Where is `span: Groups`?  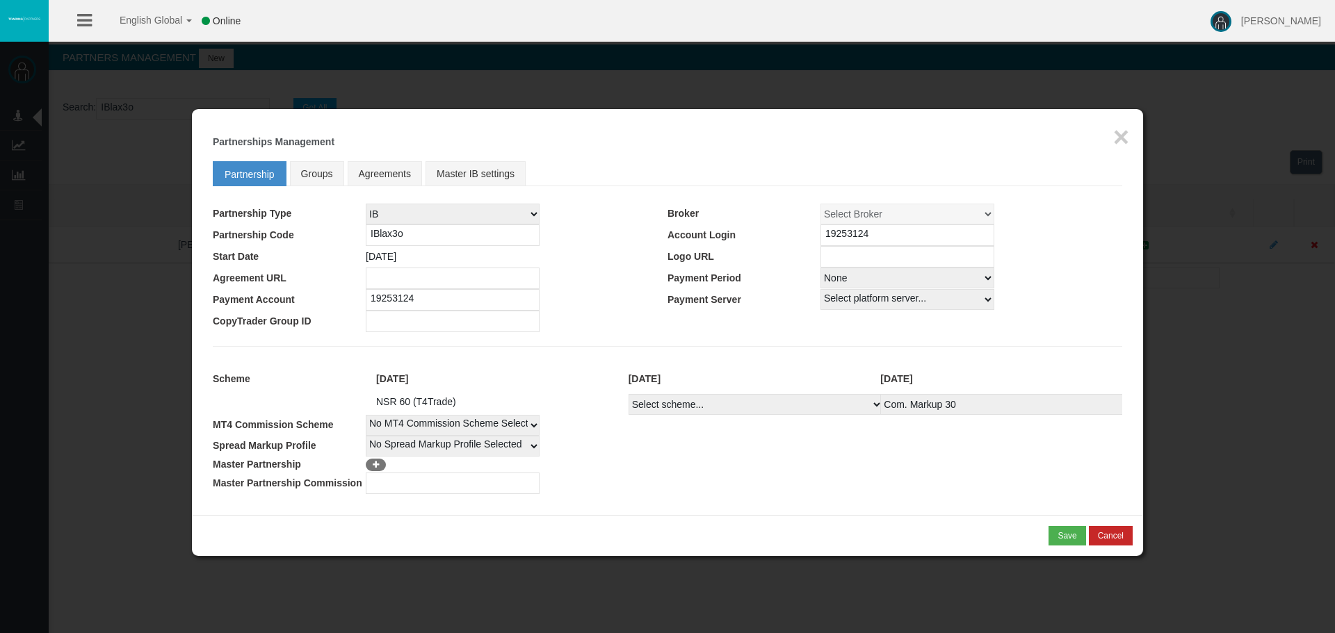 span: Groups is located at coordinates (317, 174).